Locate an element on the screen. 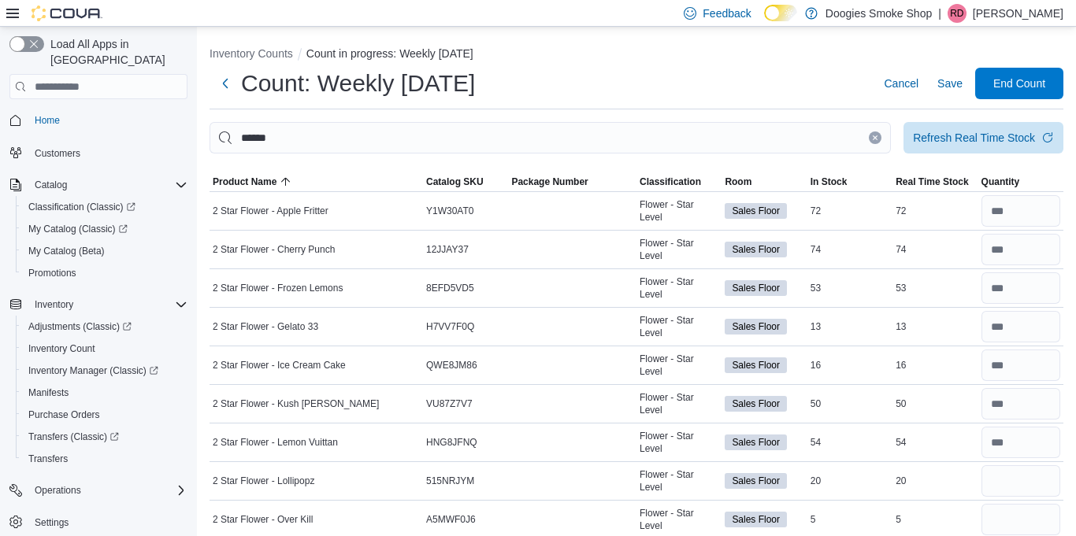  span: Feedback is located at coordinates (726, 13).